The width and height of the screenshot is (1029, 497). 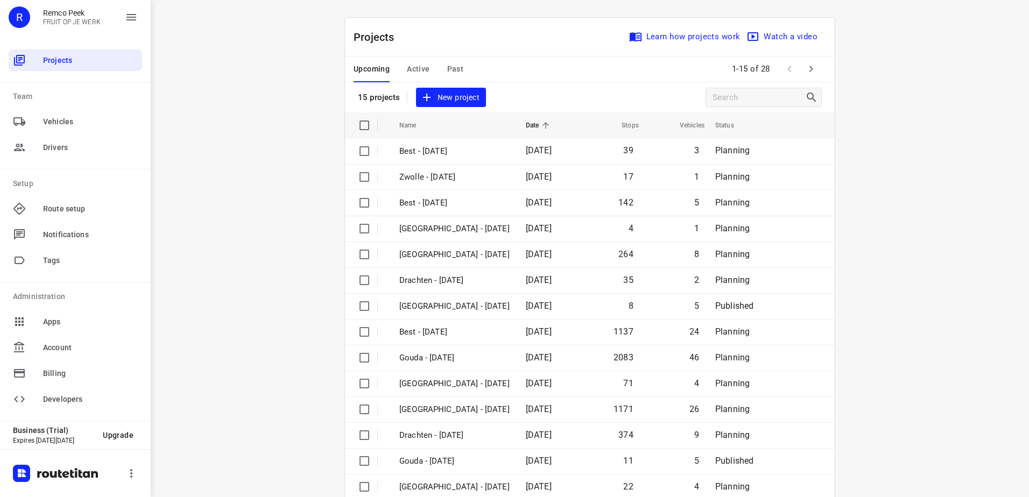 I want to click on p: Drachten - Thursday, so click(x=454, y=280).